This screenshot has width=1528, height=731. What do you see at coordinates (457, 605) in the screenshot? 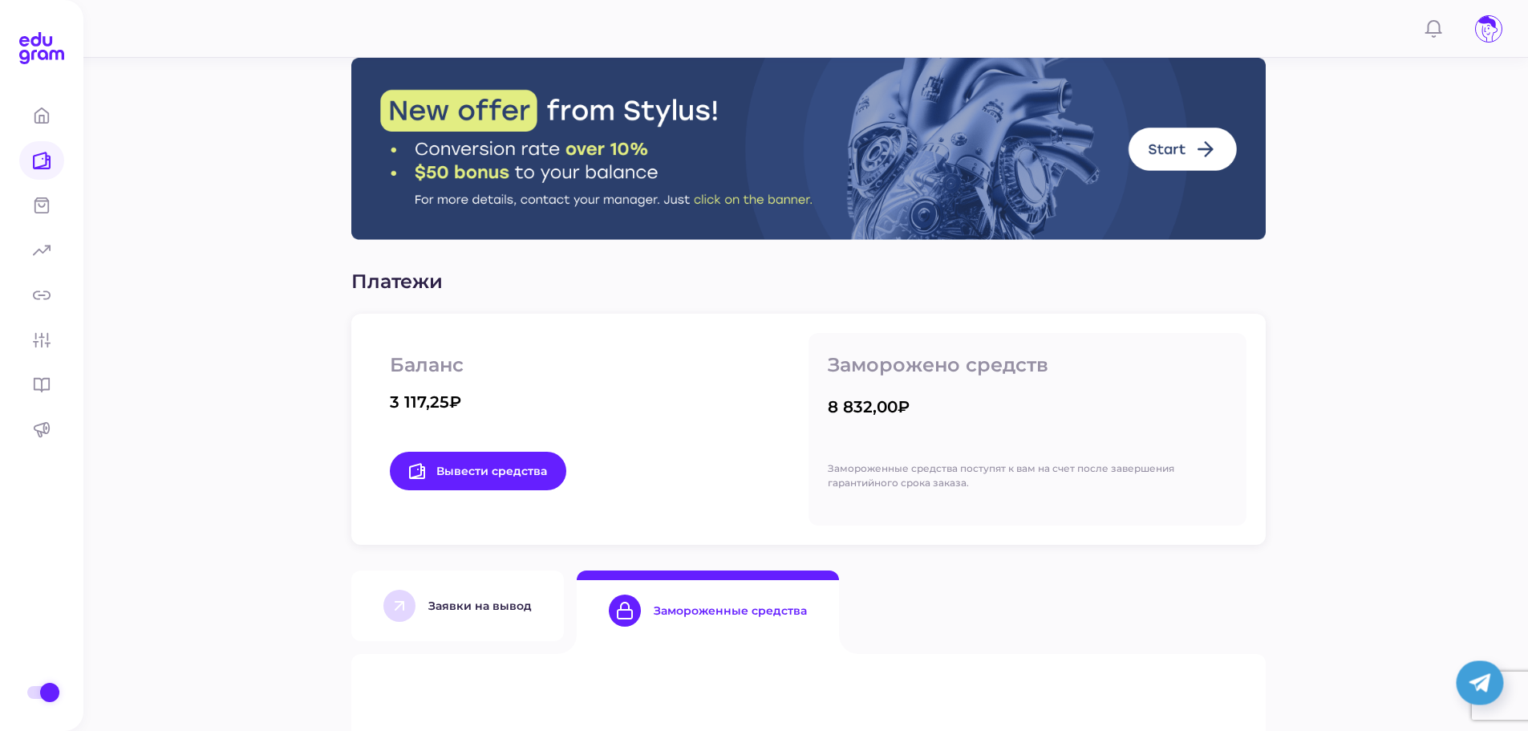
I see `button: Заявки на вывод` at bounding box center [457, 605].